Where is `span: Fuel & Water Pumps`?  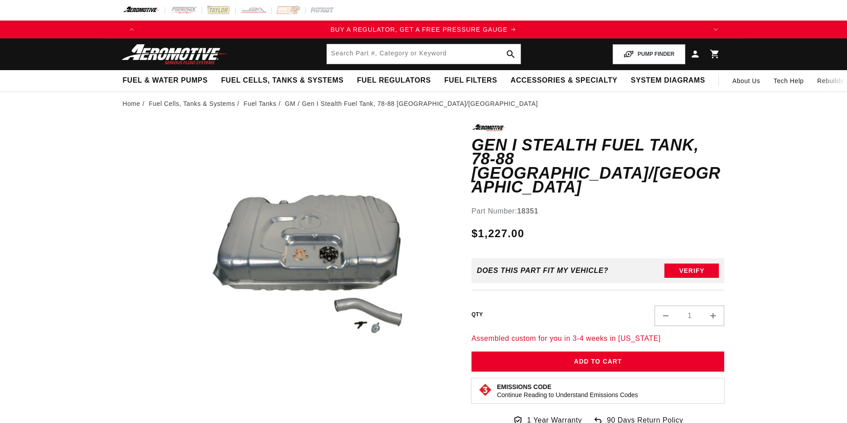 span: Fuel & Water Pumps is located at coordinates (165, 80).